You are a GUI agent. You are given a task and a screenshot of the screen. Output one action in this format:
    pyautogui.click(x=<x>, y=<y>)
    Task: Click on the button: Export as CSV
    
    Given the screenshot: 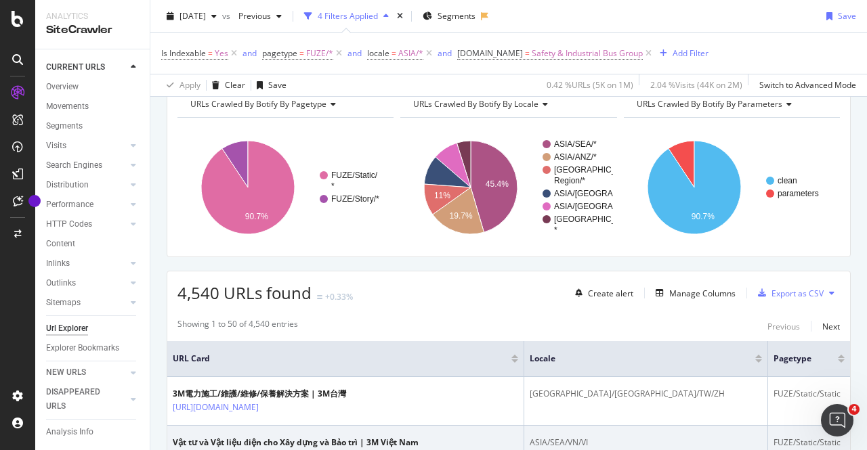 What is the action you would take?
    pyautogui.click(x=787, y=293)
    